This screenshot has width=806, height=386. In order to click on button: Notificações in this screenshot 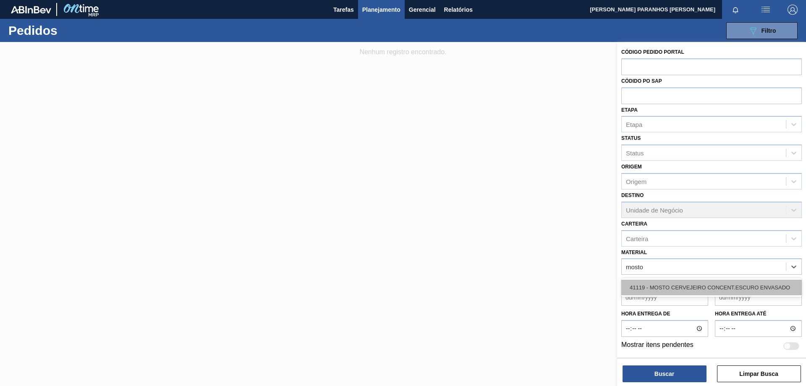, I will do `click(735, 10)`.